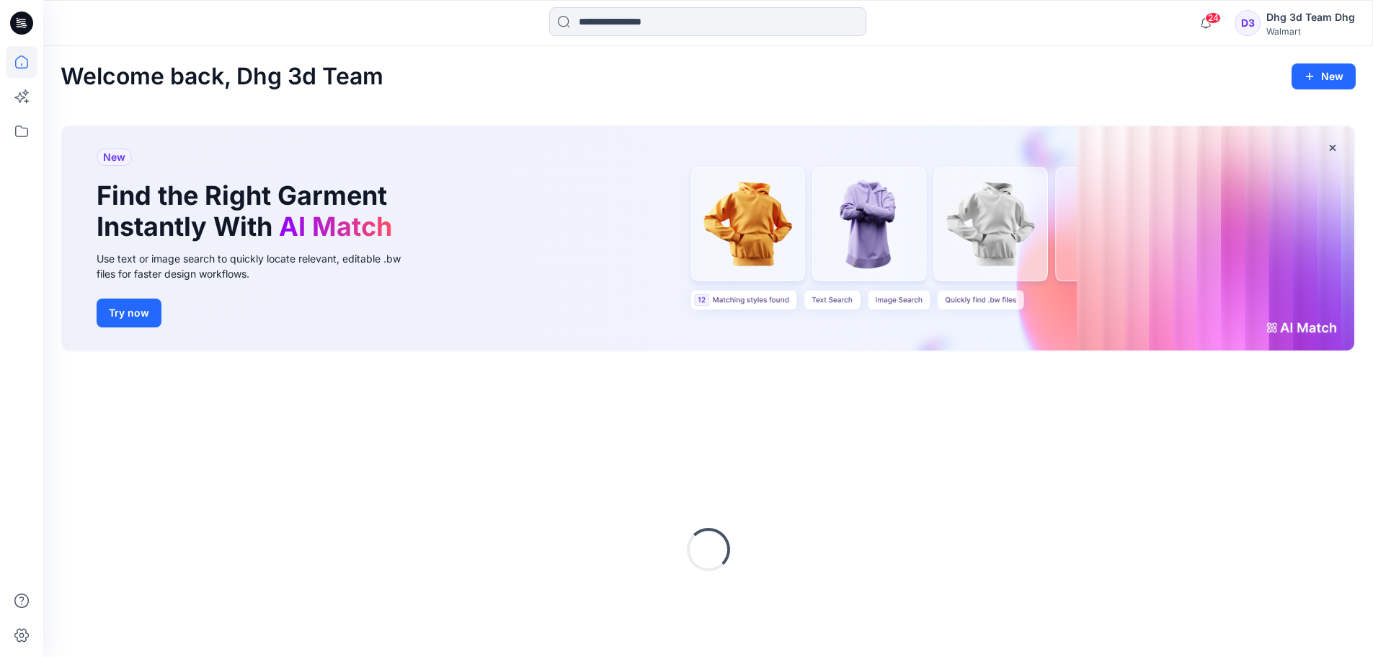 Image resolution: width=1373 pixels, height=657 pixels. What do you see at coordinates (129, 313) in the screenshot?
I see `a: Try now` at bounding box center [129, 313].